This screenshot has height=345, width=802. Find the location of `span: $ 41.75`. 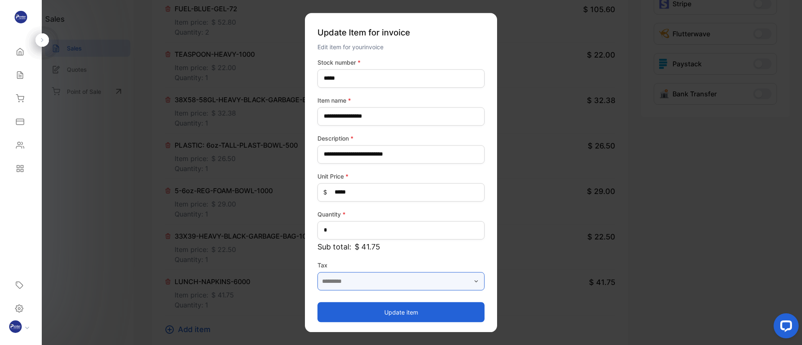

span: $ 41.75 is located at coordinates (367, 247).